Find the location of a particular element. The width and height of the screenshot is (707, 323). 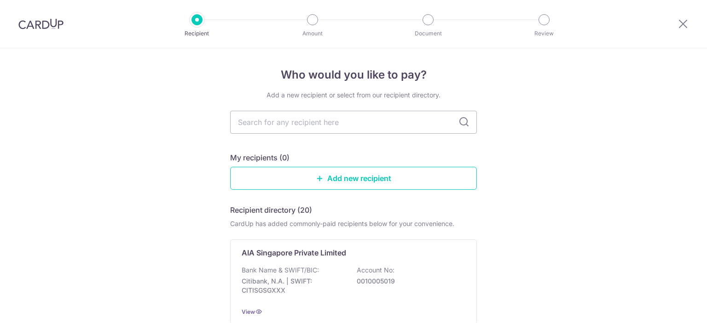

p: Review is located at coordinates (544, 34).